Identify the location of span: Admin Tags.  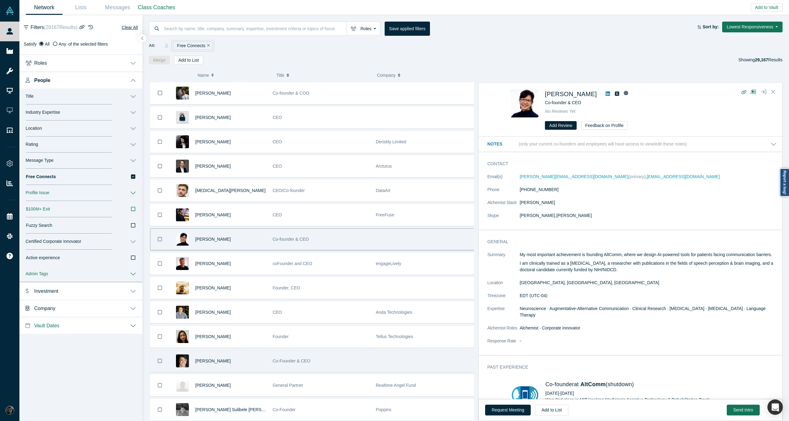
(37, 274).